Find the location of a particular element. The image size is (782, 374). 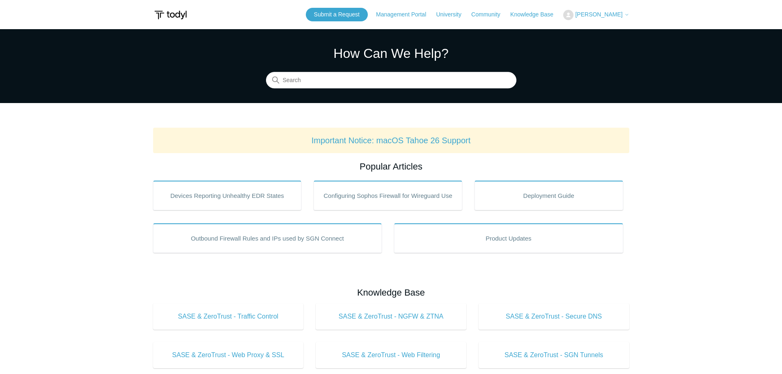

a: SASE & ZeroTrust - Secure DNS is located at coordinates (554, 317).